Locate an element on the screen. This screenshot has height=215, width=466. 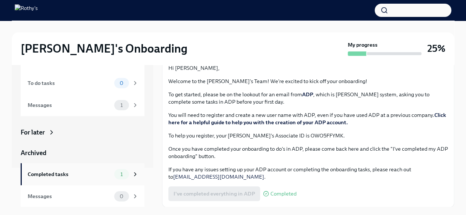
p: If you have any issues setting up your ADP account or completing the onboarding tasks, please rea... is located at coordinates (308, 173).